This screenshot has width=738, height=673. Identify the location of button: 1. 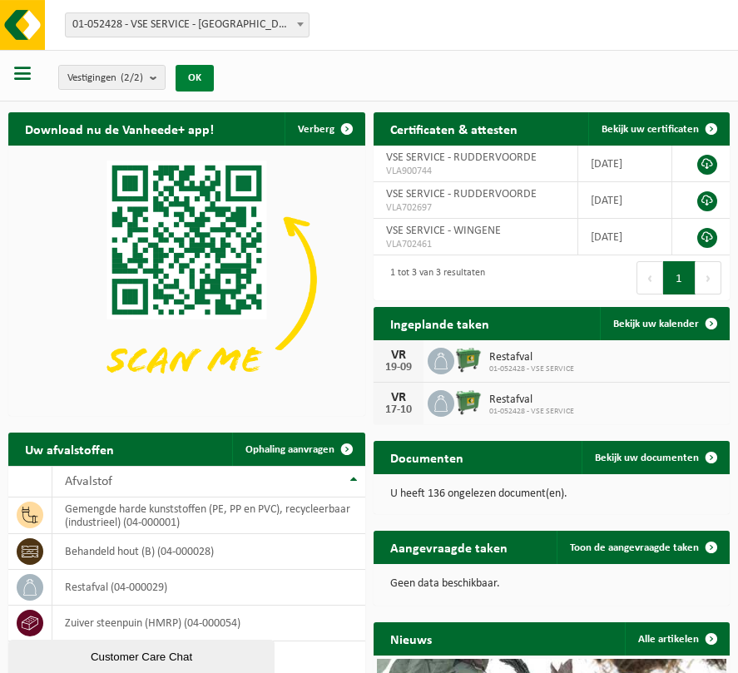
(679, 278).